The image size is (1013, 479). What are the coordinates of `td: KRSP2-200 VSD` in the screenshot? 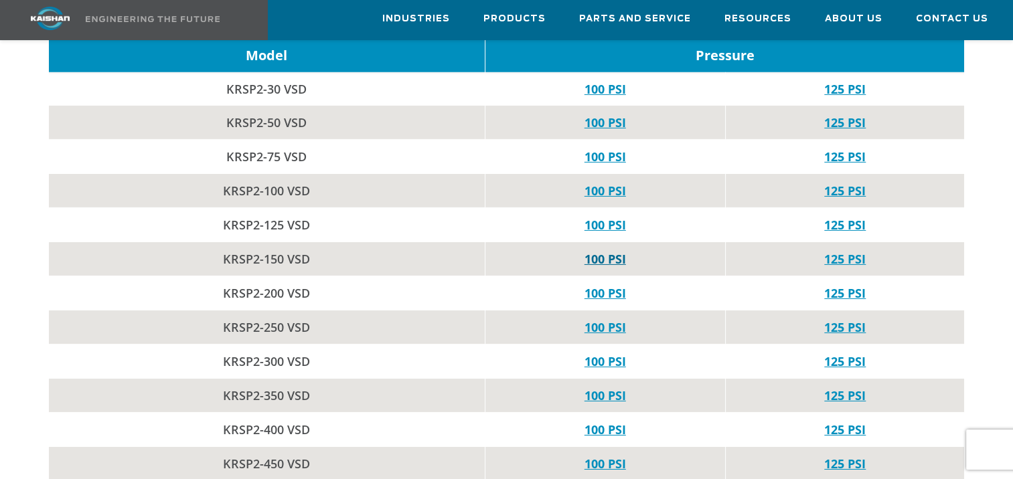 It's located at (267, 293).